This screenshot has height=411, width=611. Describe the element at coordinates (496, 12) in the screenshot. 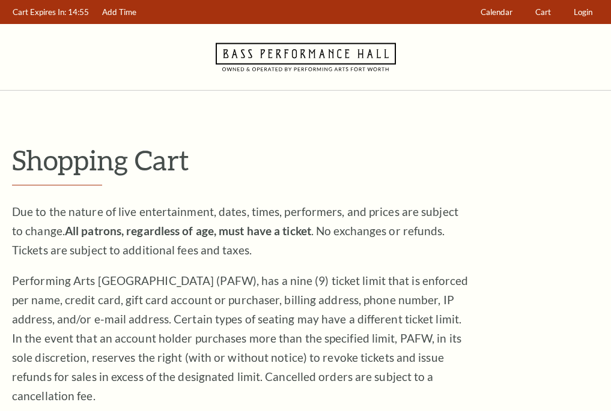

I see `span: Calendar` at that location.